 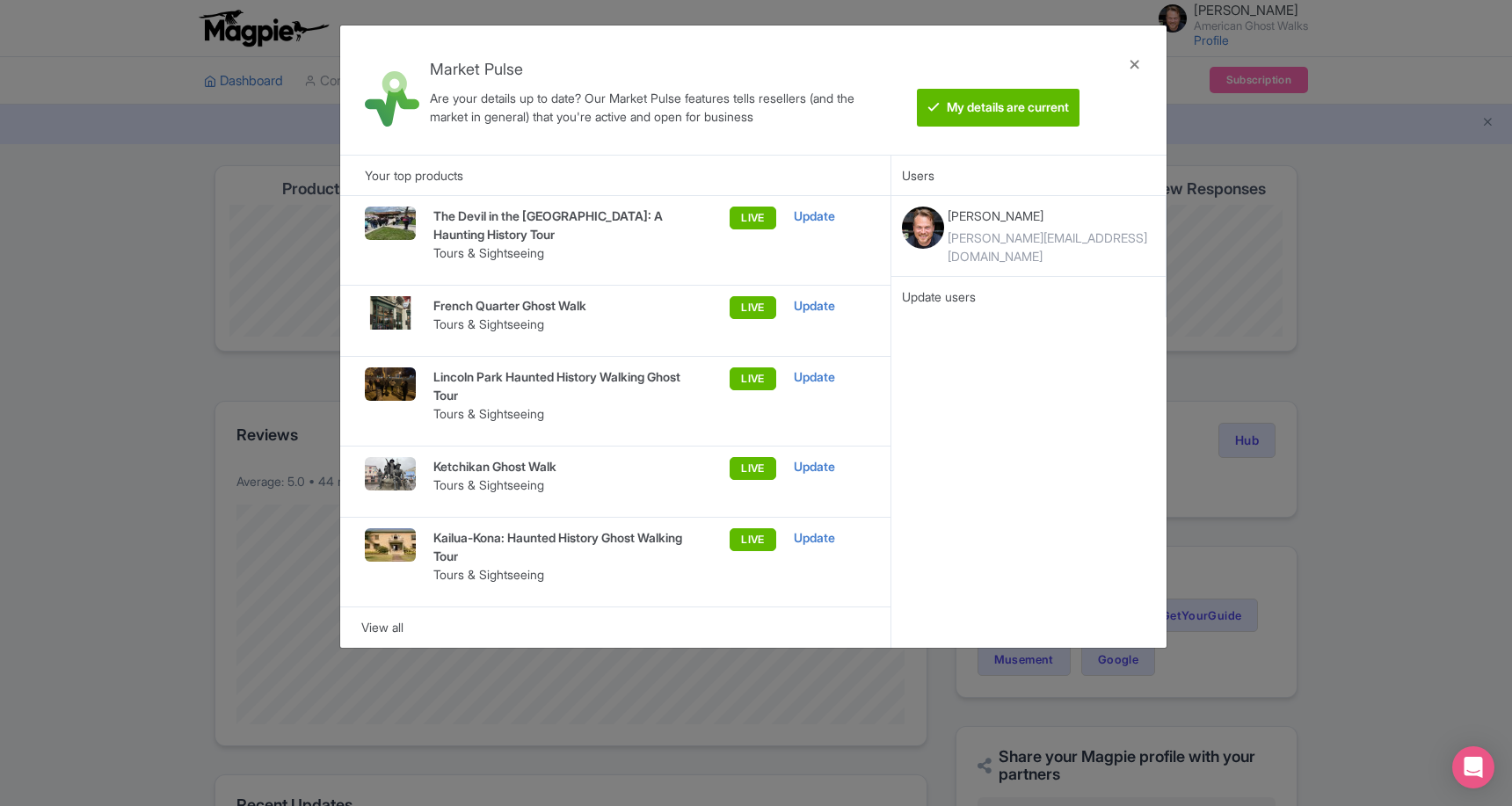 I want to click on h4: Market Pulse, so click(x=655, y=69).